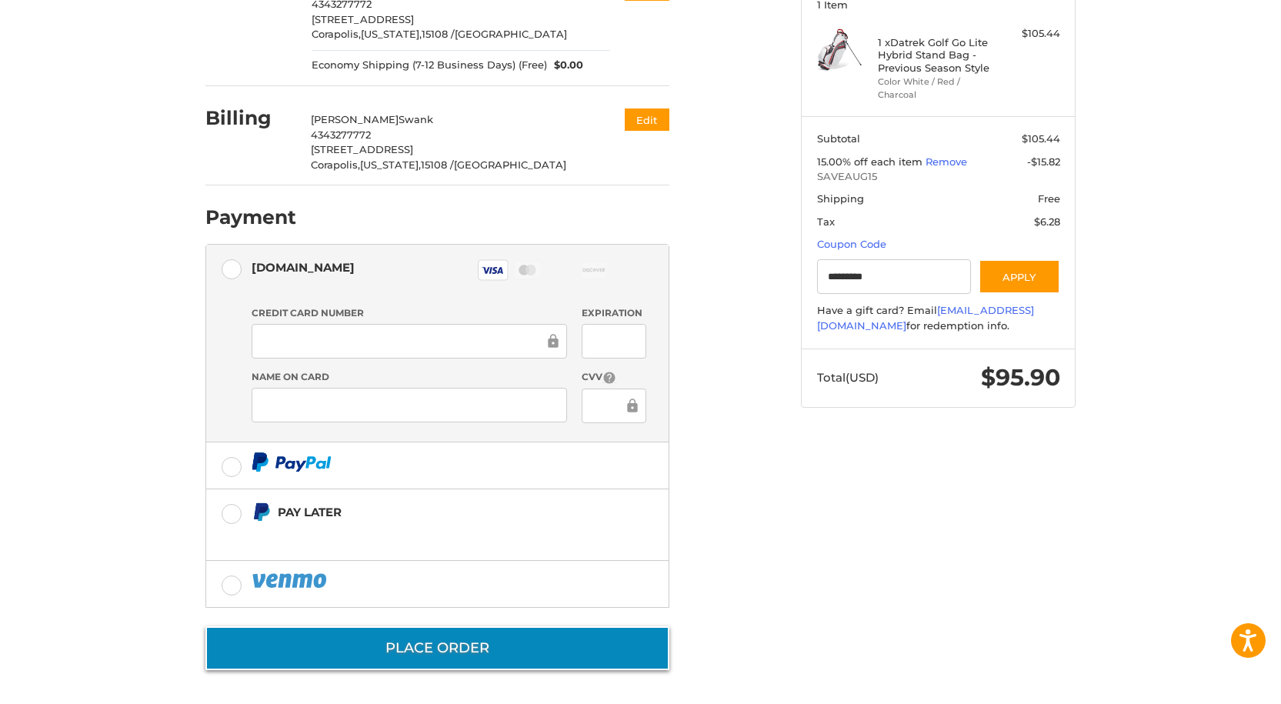 This screenshot has height=704, width=1281. Describe the element at coordinates (1041, 138) in the screenshot. I see `span: $105.44` at that location.